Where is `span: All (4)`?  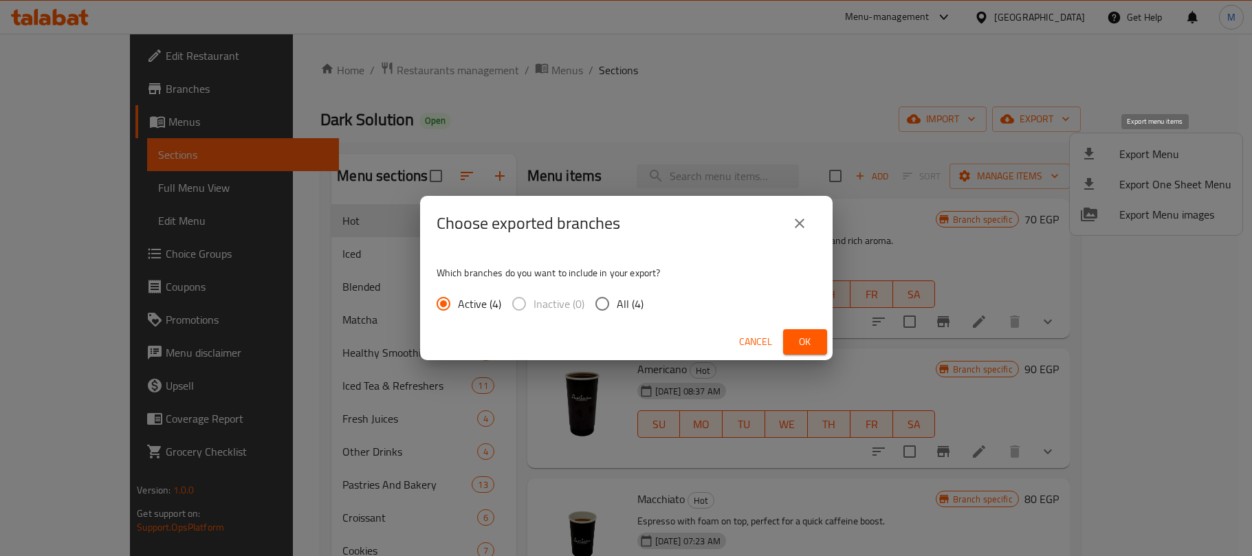 span: All (4) is located at coordinates (630, 304).